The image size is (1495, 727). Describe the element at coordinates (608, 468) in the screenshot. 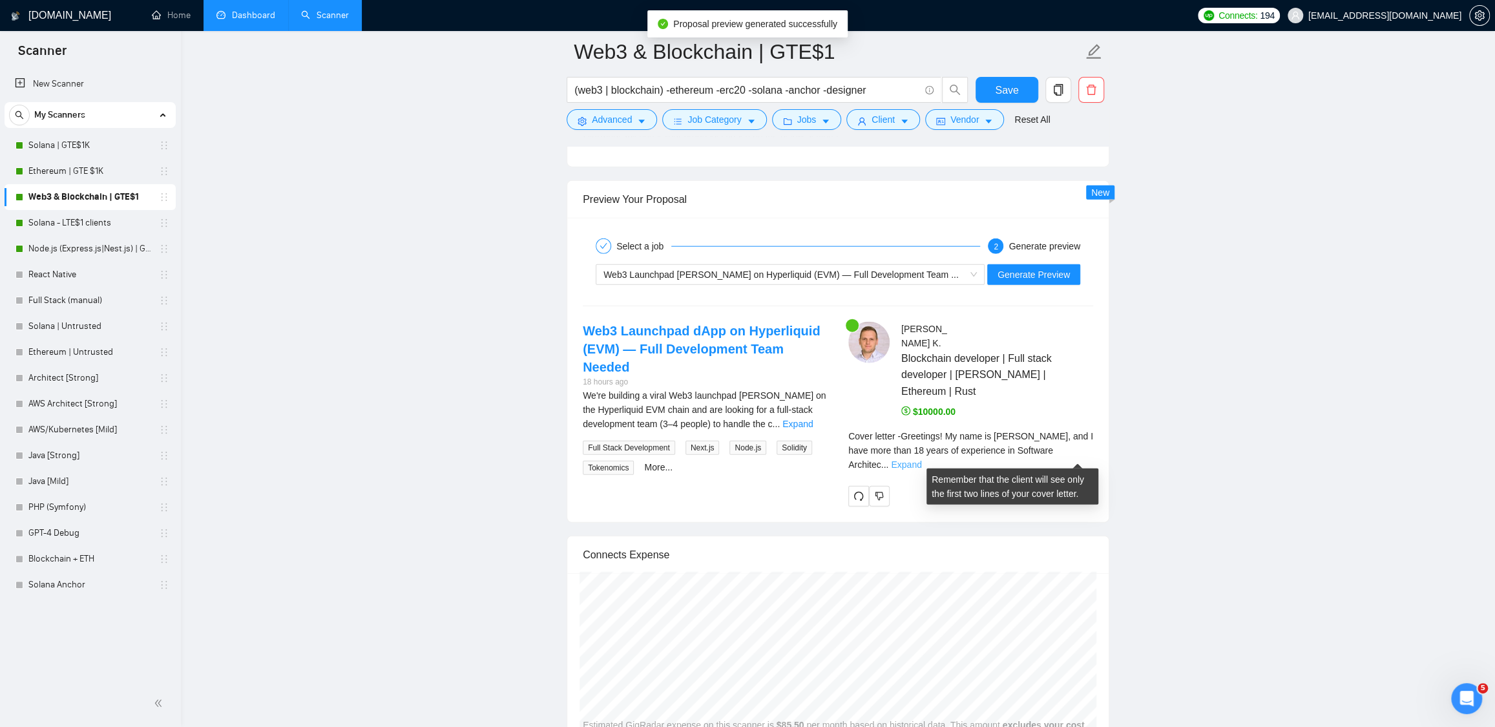

I see `span: Tokenomics` at that location.